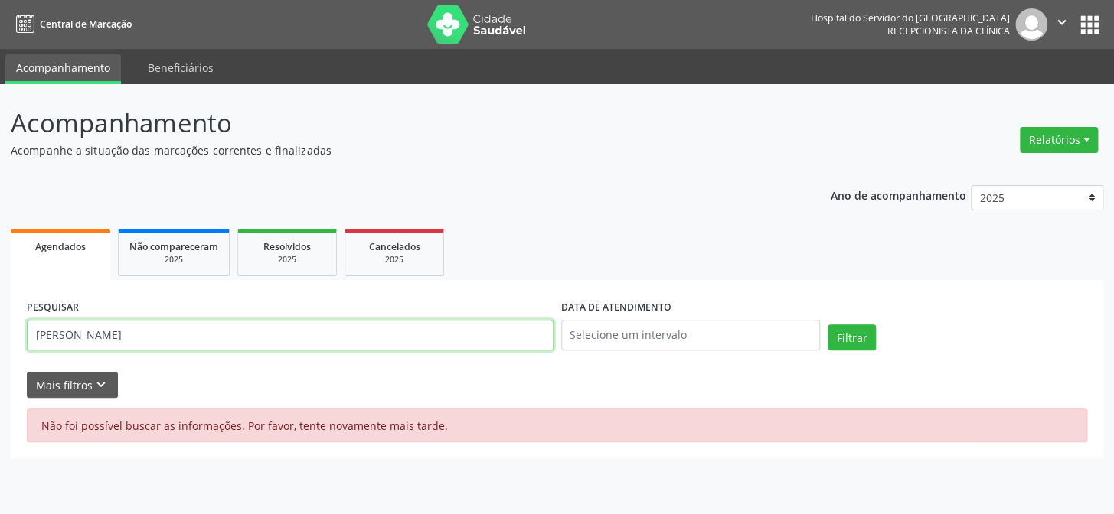 The height and width of the screenshot is (514, 1114). What do you see at coordinates (181, 67) in the screenshot?
I see `a: Beneficiários` at bounding box center [181, 67].